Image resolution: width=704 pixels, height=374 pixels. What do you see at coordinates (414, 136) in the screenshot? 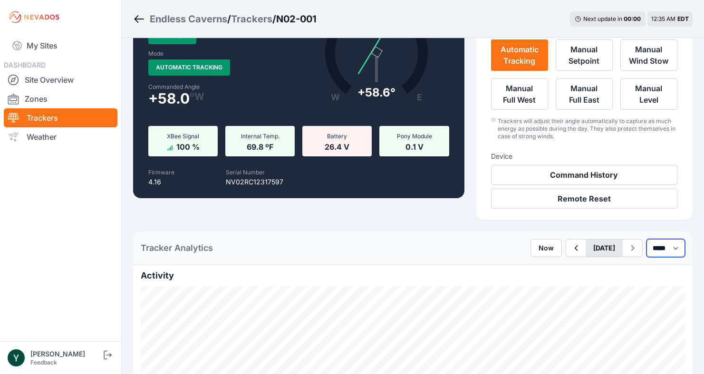
I see `span: Pony Module` at bounding box center [414, 136].